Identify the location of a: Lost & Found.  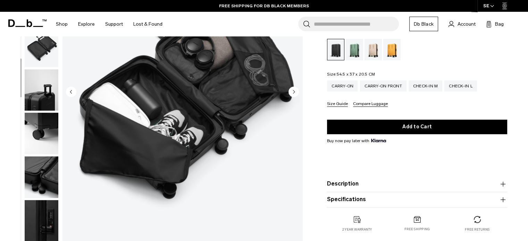
(148, 24).